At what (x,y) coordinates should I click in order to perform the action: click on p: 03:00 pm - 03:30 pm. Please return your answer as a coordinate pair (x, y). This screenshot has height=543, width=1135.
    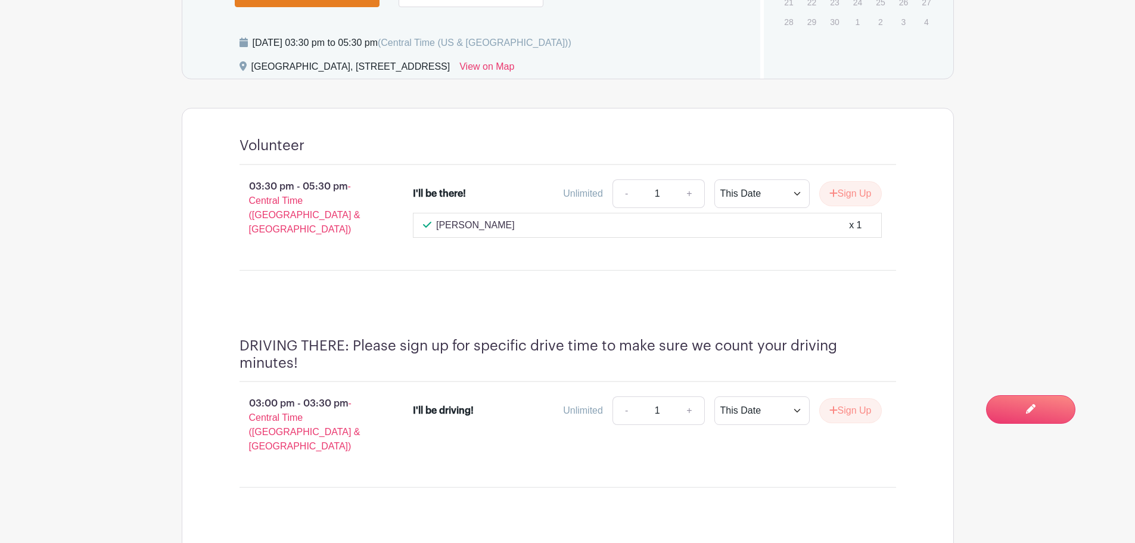
    Looking at the image, I should click on (307, 425).